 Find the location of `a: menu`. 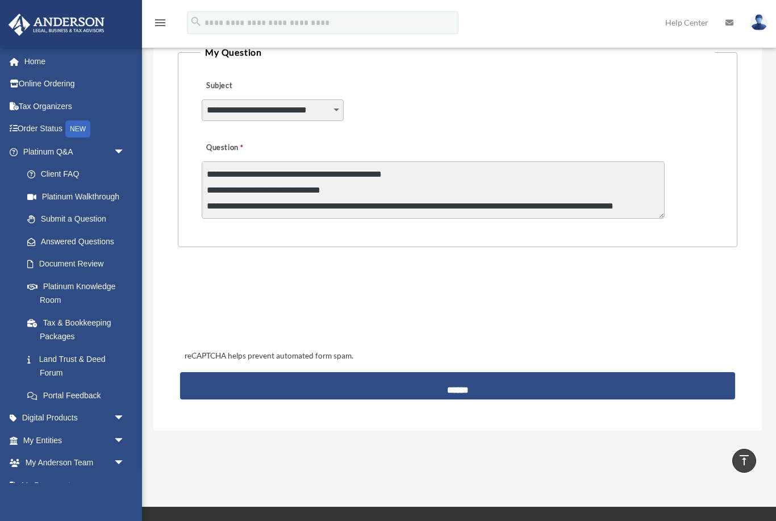

a: menu is located at coordinates (160, 24).